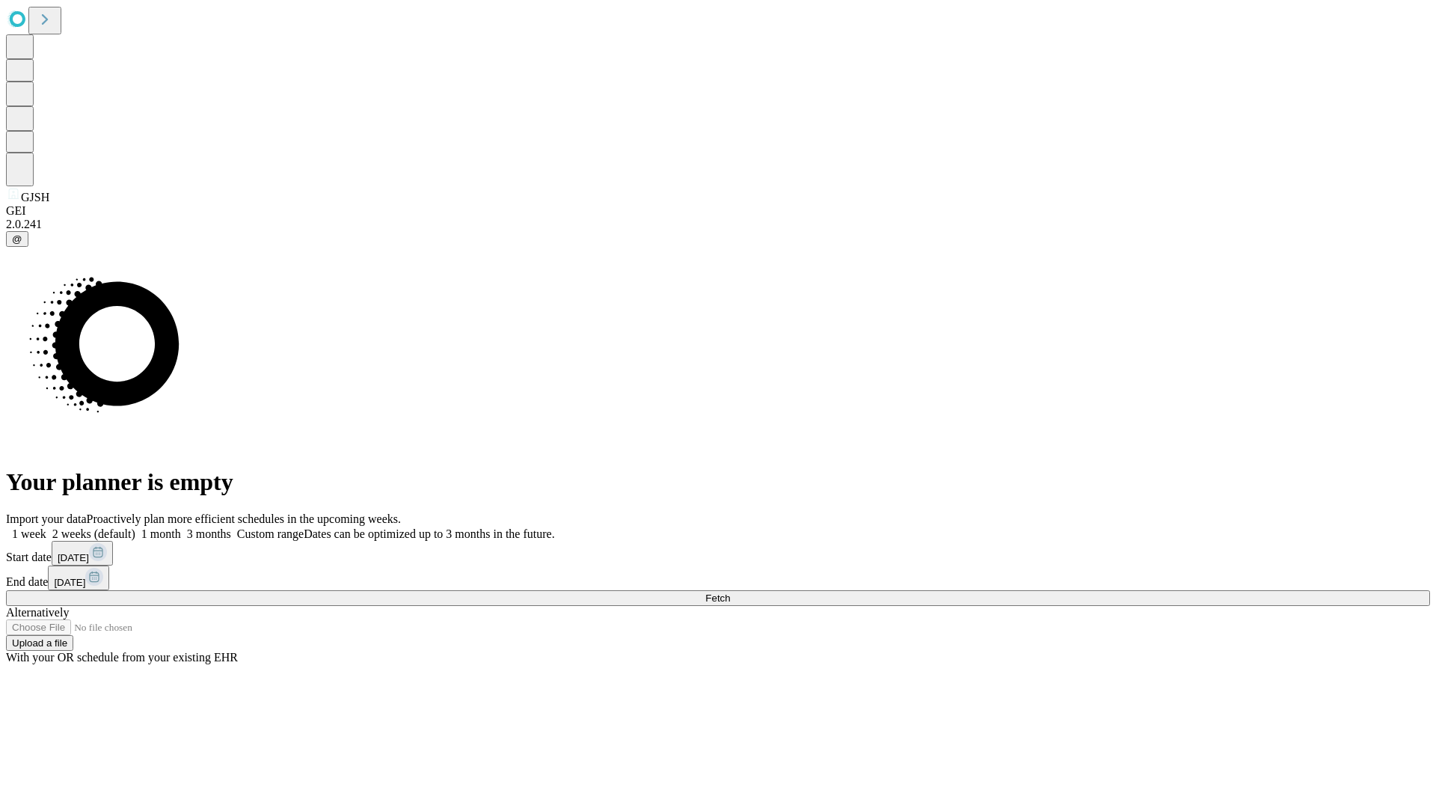 The width and height of the screenshot is (1436, 808). Describe the element at coordinates (122, 657) in the screenshot. I see `span: With your OR schedule from your existing EHR` at that location.